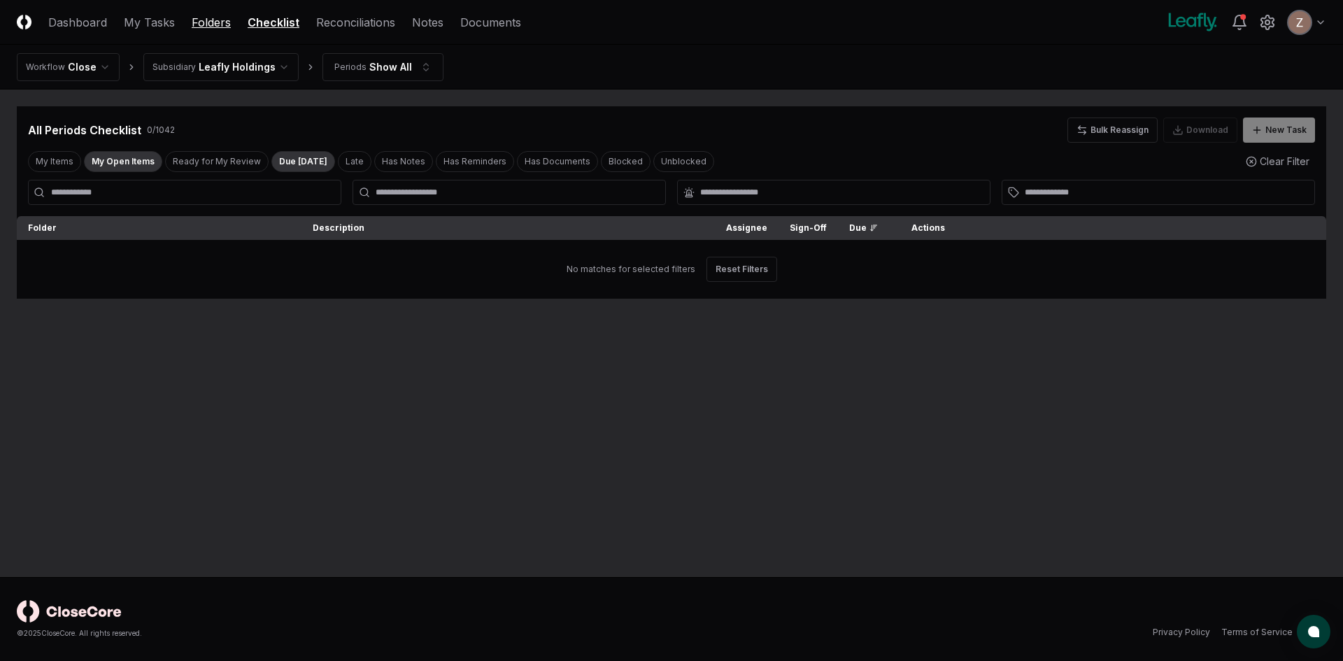 Image resolution: width=1343 pixels, height=661 pixels. What do you see at coordinates (427, 22) in the screenshot?
I see `a: Notes` at bounding box center [427, 22].